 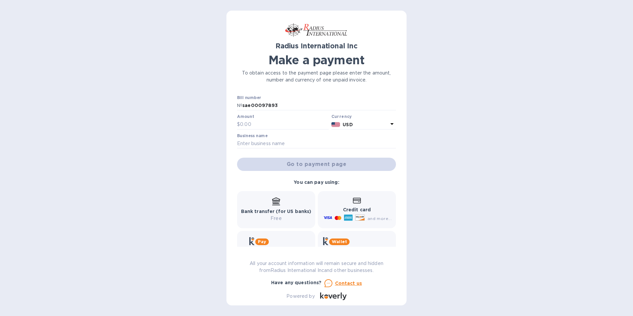 I want to click on input: Enter bill number, so click(x=319, y=106).